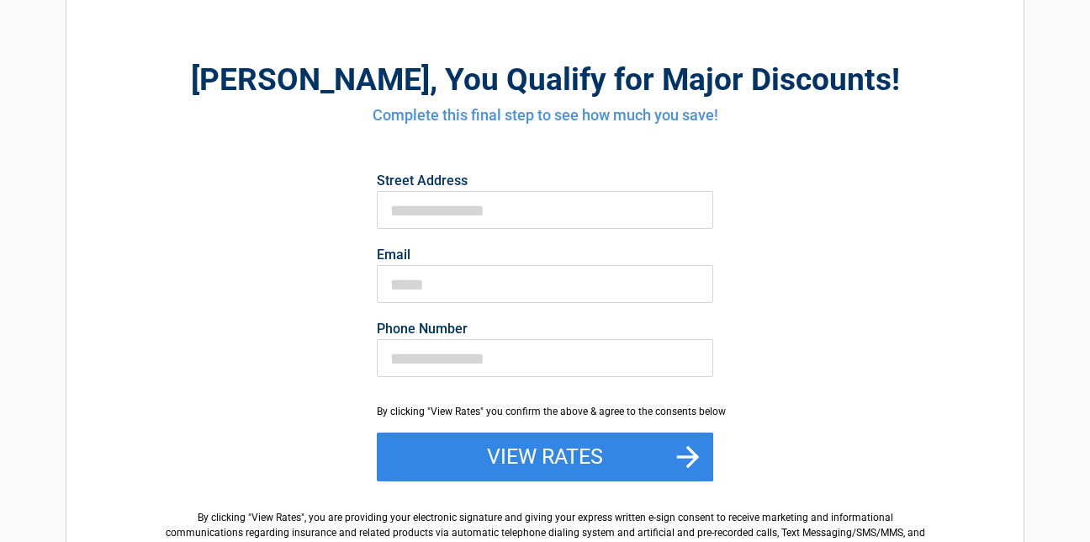  I want to click on button: View Rates, so click(545, 457).